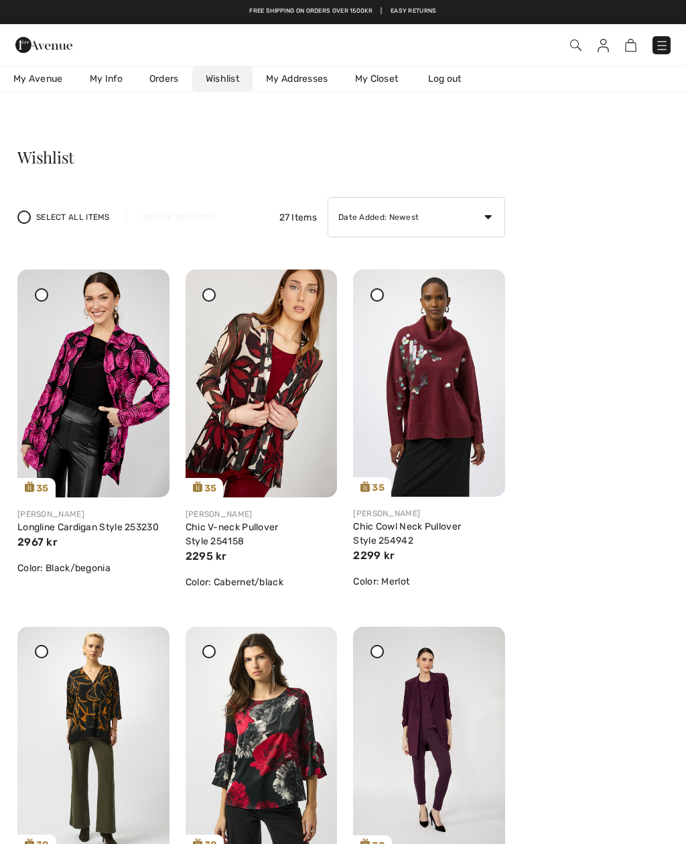 The height and width of the screenshot is (844, 686). I want to click on img: joseph-ribkoff-tops-merlot_254942c_2_827d_search.jpg, so click(429, 383).